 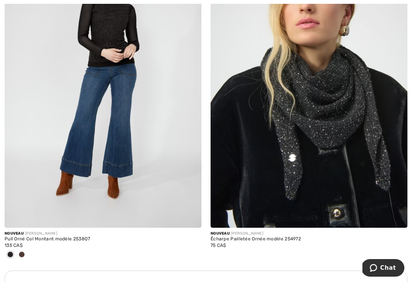 I want to click on div: Écharpe Pailletée Ornée modèle 254972, so click(x=309, y=239).